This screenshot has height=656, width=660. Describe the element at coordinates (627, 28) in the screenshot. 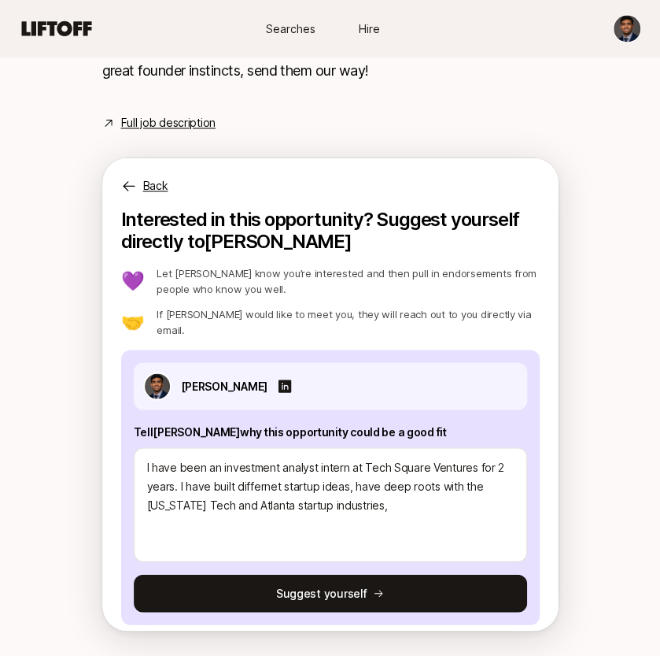

I see `img: Vinay Govindaraju` at that location.